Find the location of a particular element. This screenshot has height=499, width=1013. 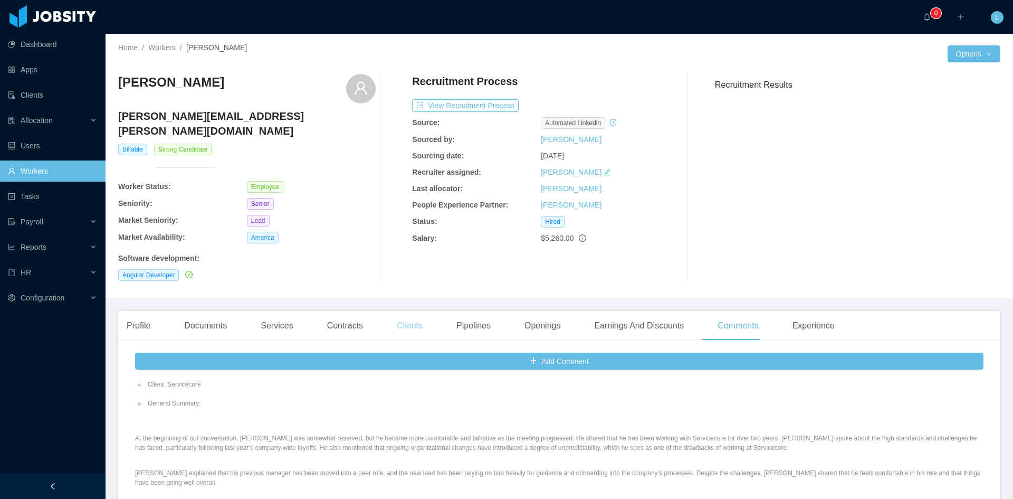

div: Contracts is located at coordinates (345, 325).